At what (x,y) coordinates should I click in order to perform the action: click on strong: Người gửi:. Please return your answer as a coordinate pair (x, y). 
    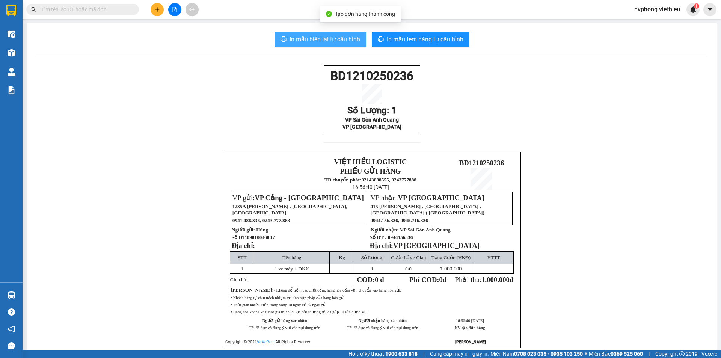
    Looking at the image, I should click on (243, 229).